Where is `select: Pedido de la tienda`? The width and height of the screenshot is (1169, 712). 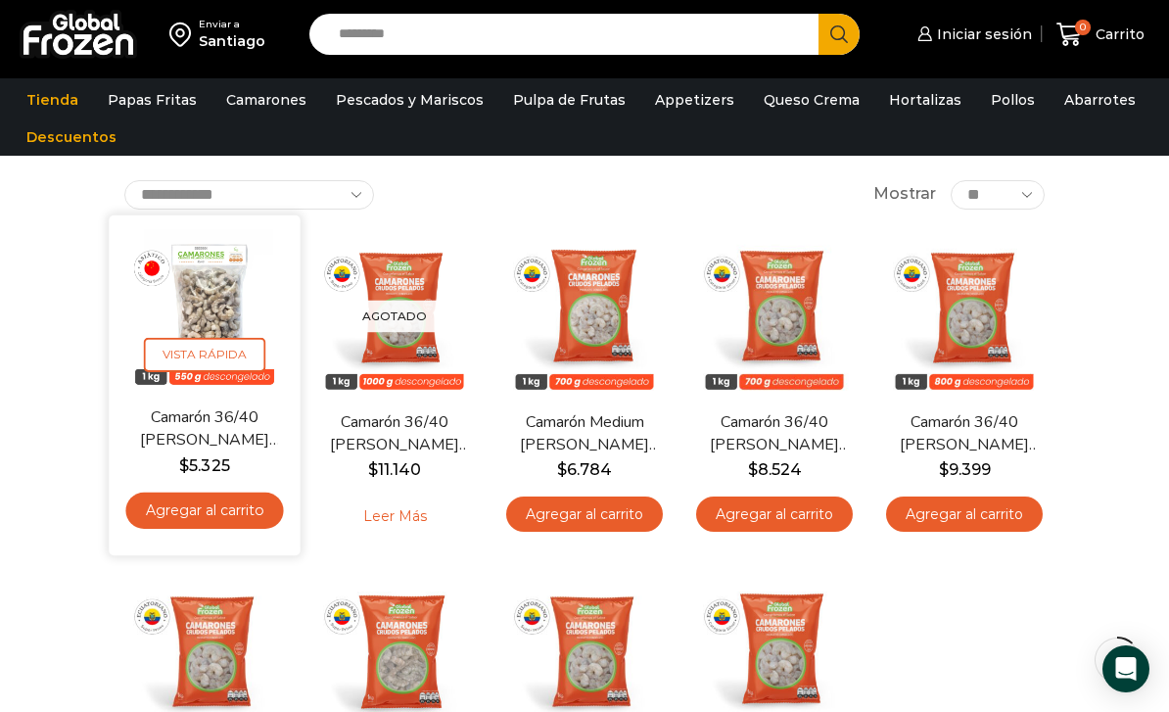
select: Pedido de la tienda is located at coordinates (249, 195).